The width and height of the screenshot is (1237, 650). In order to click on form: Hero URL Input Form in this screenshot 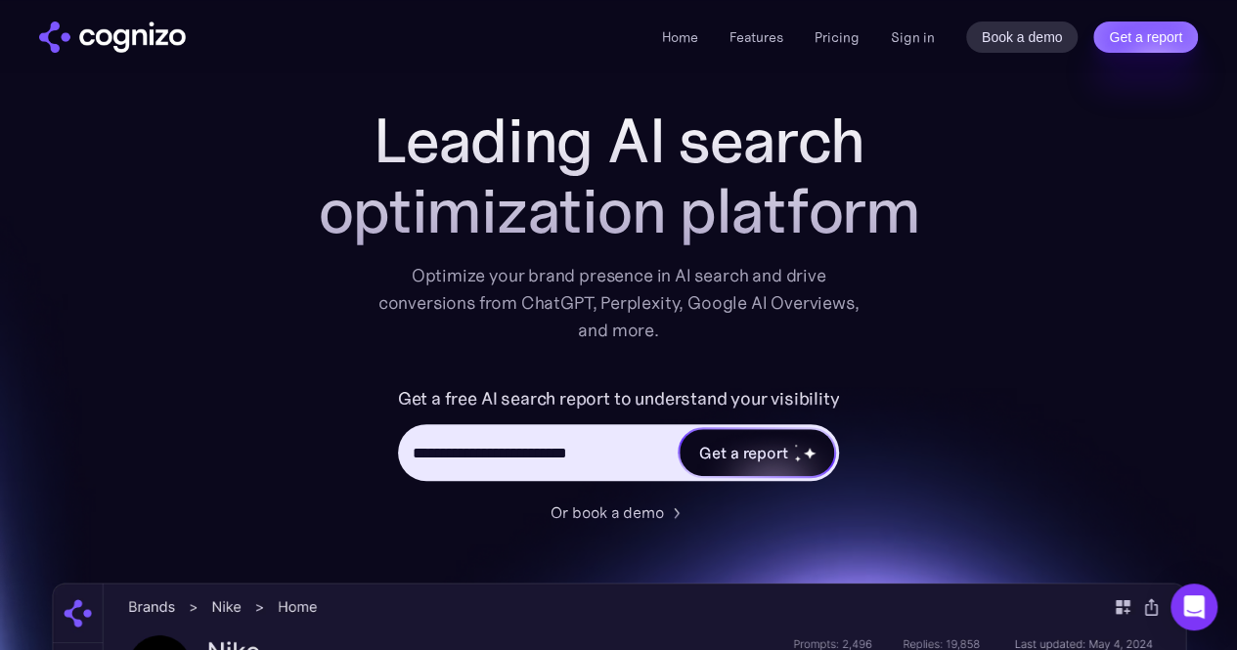, I will do `click(619, 437)`.